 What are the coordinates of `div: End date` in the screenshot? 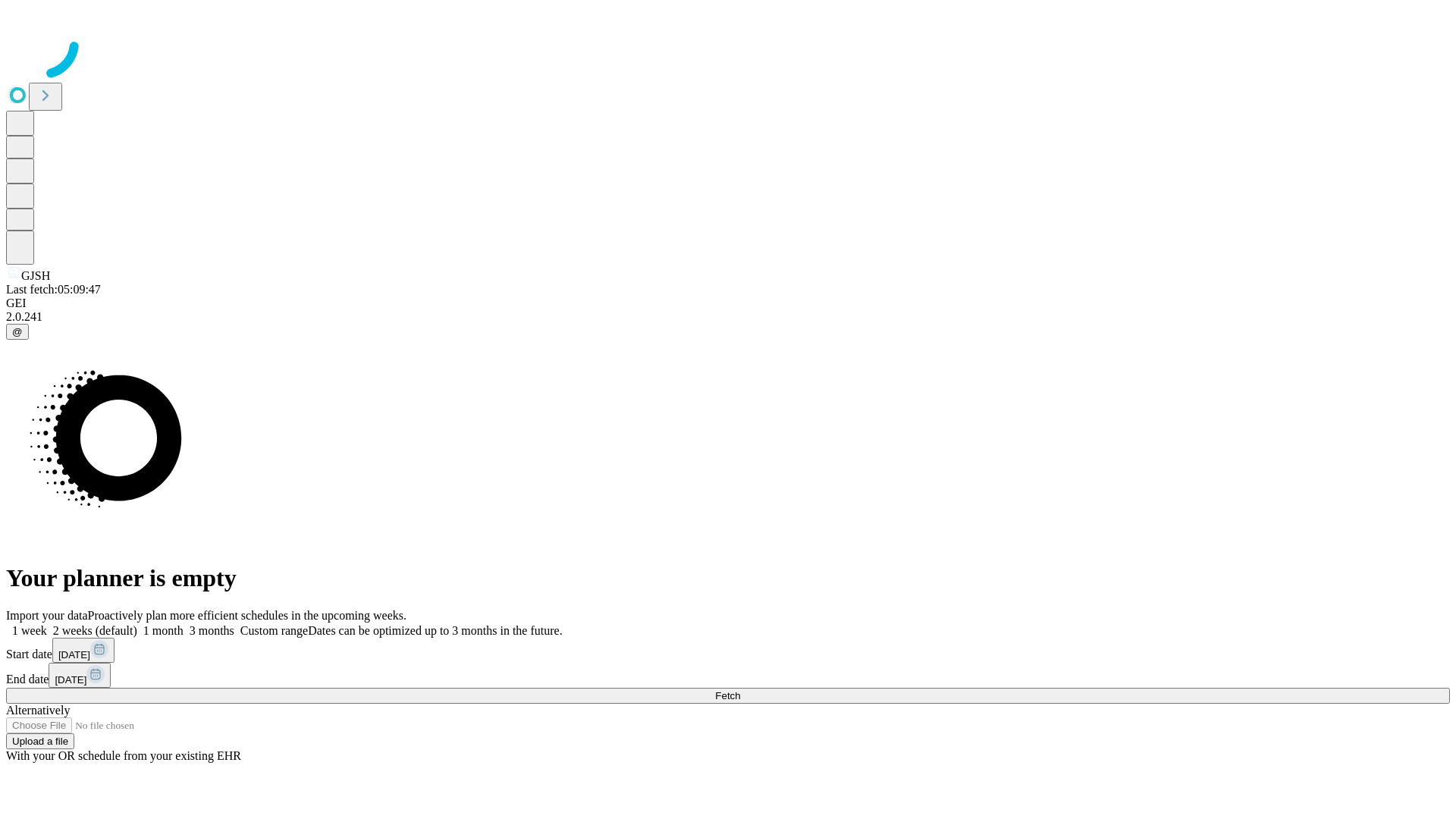 It's located at (728, 674).